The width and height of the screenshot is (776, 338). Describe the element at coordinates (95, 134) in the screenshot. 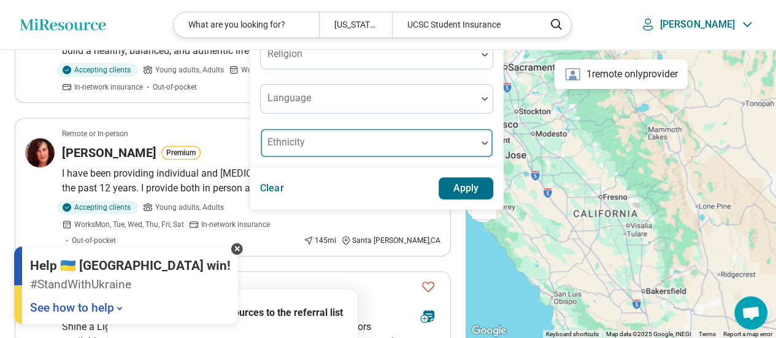

I see `p: Remote or In-person` at that location.